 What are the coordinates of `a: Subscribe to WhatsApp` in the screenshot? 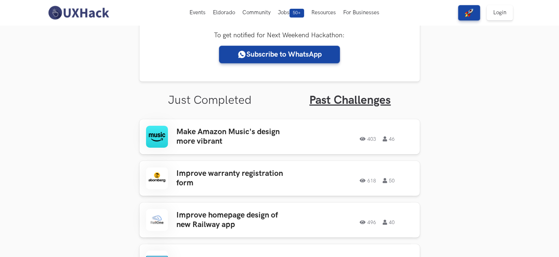 It's located at (279, 54).